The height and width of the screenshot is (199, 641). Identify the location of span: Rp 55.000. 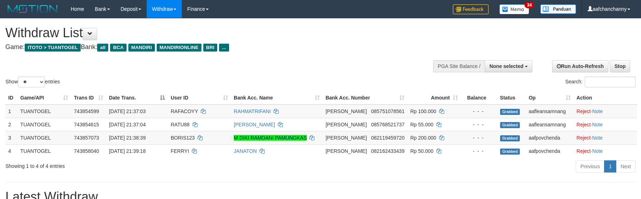
(422, 125).